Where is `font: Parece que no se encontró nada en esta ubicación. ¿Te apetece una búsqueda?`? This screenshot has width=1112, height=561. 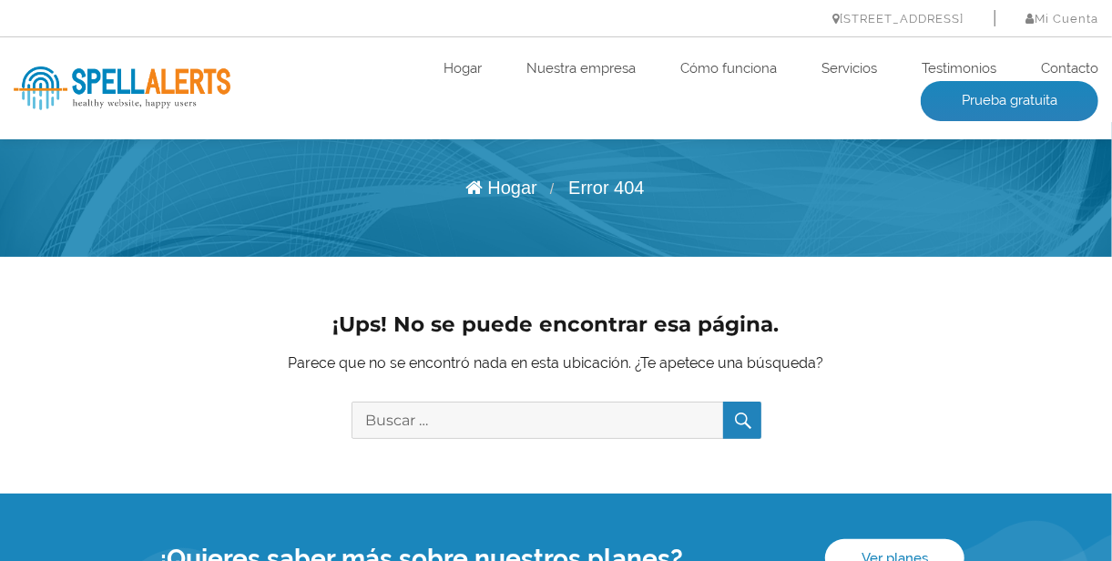
font: Parece que no se encontró nada en esta ubicación. ¿Te apetece una búsqueda? is located at coordinates (557, 363).